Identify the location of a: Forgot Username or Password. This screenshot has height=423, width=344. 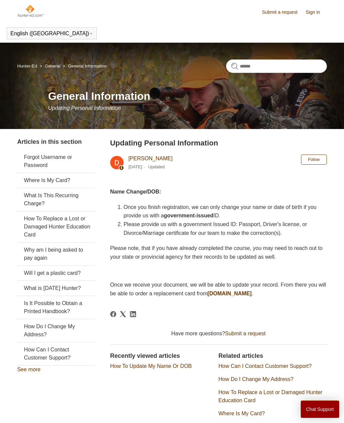
(56, 161).